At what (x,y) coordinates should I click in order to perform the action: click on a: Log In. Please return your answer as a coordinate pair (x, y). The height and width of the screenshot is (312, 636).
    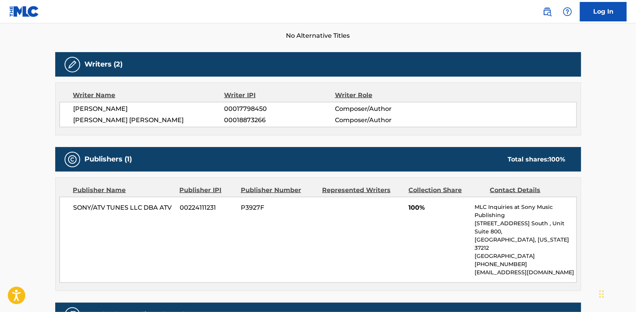
    Looking at the image, I should click on (603, 12).